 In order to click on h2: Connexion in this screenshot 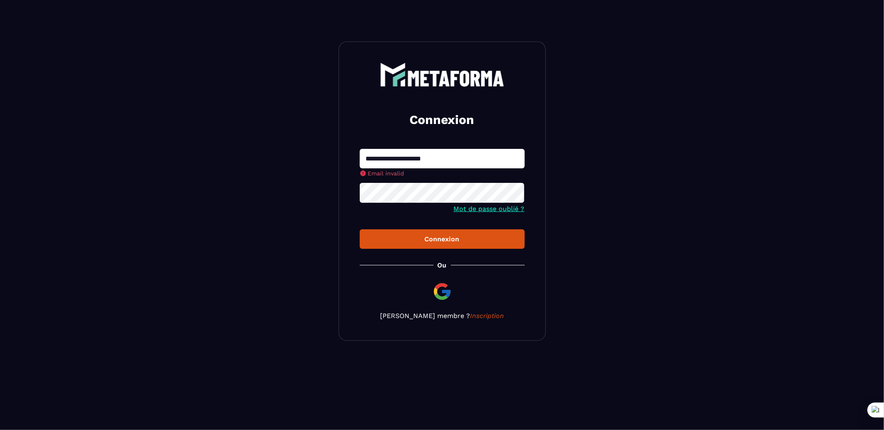, I will do `click(442, 120)`.